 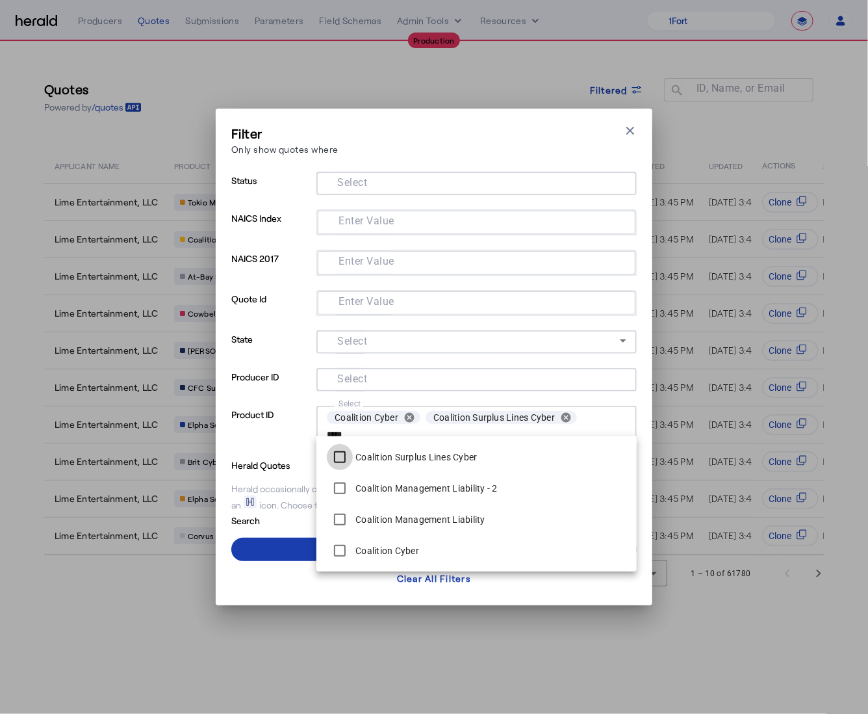 I want to click on p: NAICS 2017, so click(x=271, y=270).